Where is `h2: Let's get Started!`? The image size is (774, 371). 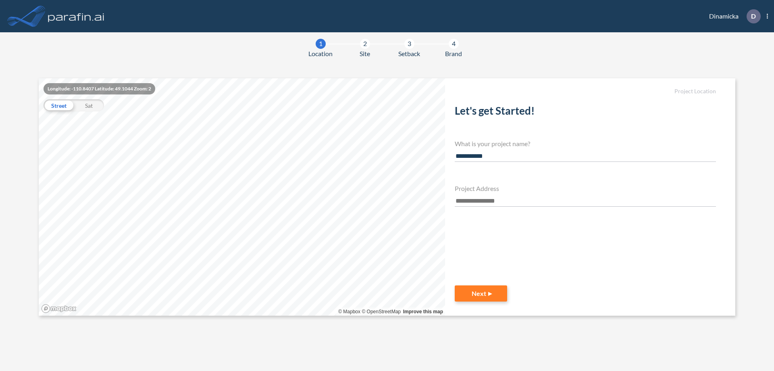
h2: Let's get Started! is located at coordinates (586, 112).